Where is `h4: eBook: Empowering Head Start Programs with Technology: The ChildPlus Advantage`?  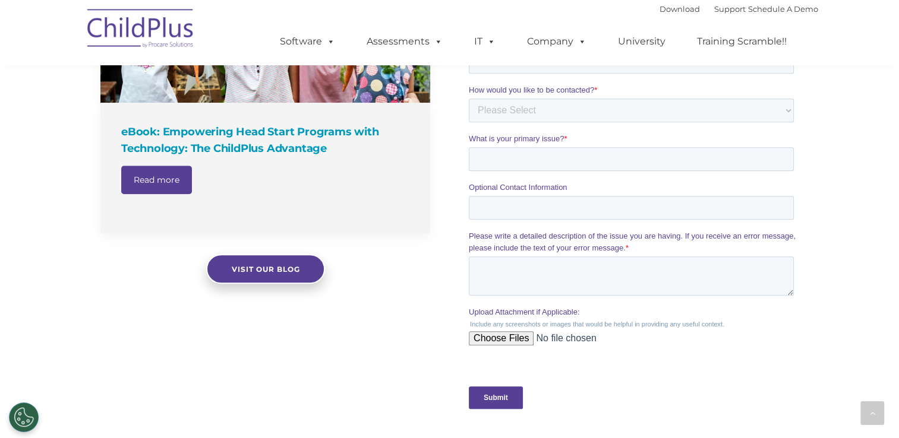 h4: eBook: Empowering Head Start Programs with Technology: The ChildPlus Advantage is located at coordinates (267, 140).